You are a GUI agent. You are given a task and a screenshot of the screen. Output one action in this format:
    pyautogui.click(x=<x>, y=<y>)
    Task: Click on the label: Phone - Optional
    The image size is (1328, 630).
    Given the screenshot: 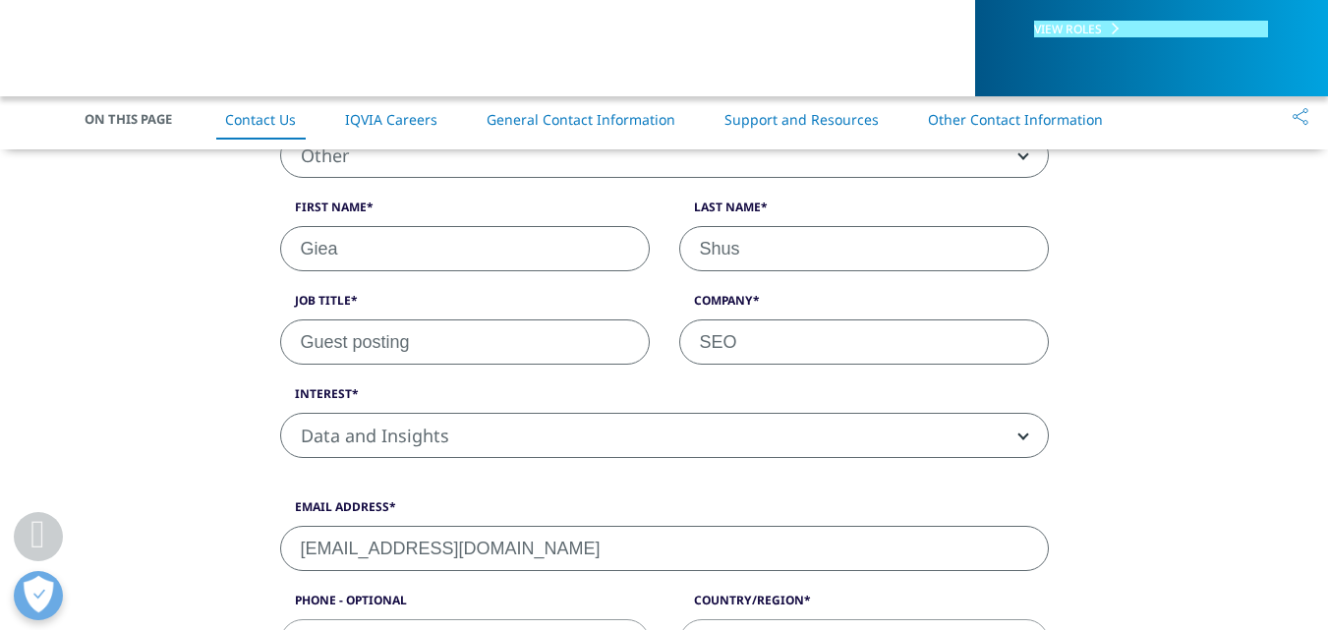 What is the action you would take?
    pyautogui.click(x=465, y=606)
    